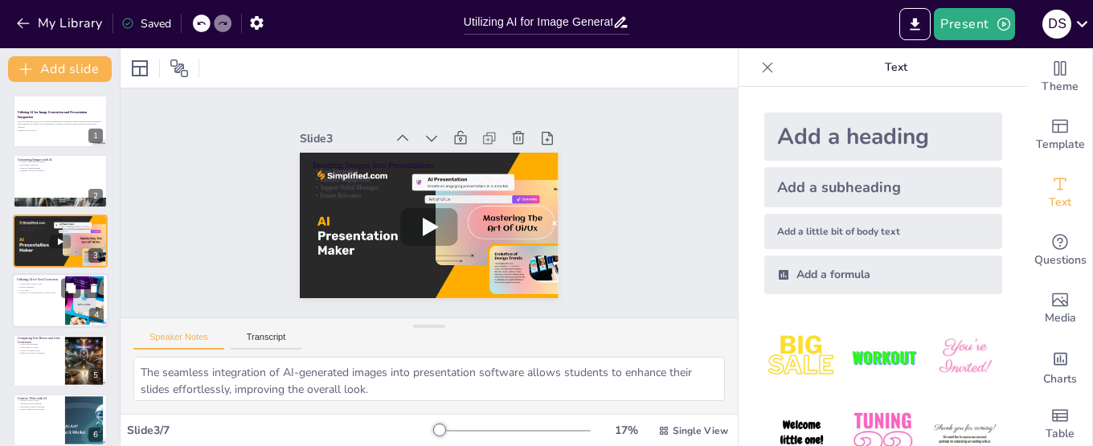 The width and height of the screenshot is (1093, 446). I want to click on p: Effective Writing Techniques, so click(39, 353).